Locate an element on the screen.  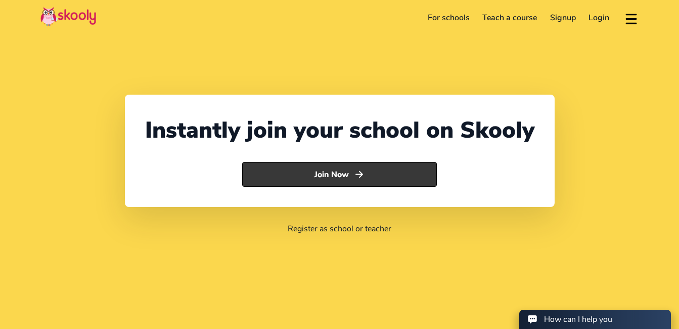
a: For schools is located at coordinates (448, 18).